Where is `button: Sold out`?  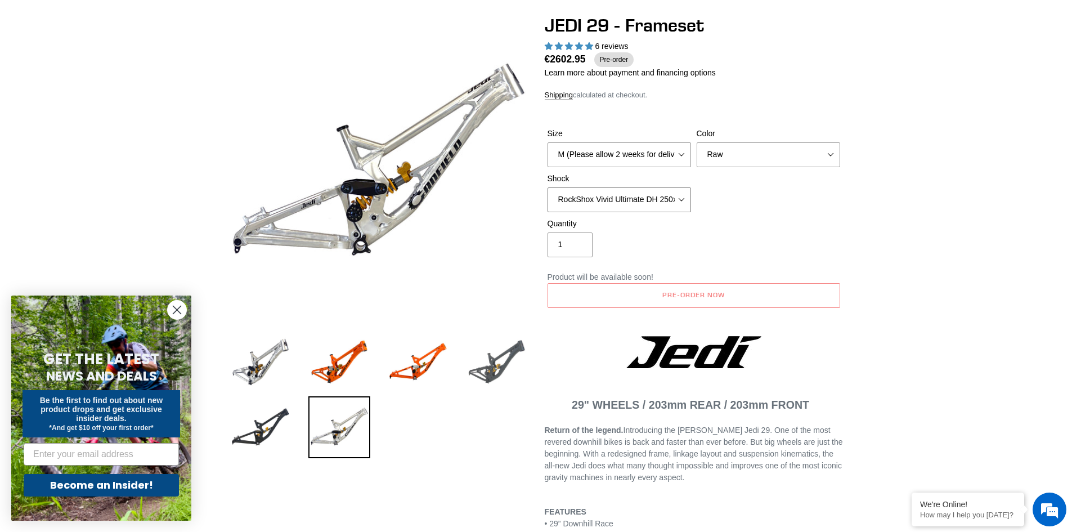
button: Sold out is located at coordinates (694, 296).